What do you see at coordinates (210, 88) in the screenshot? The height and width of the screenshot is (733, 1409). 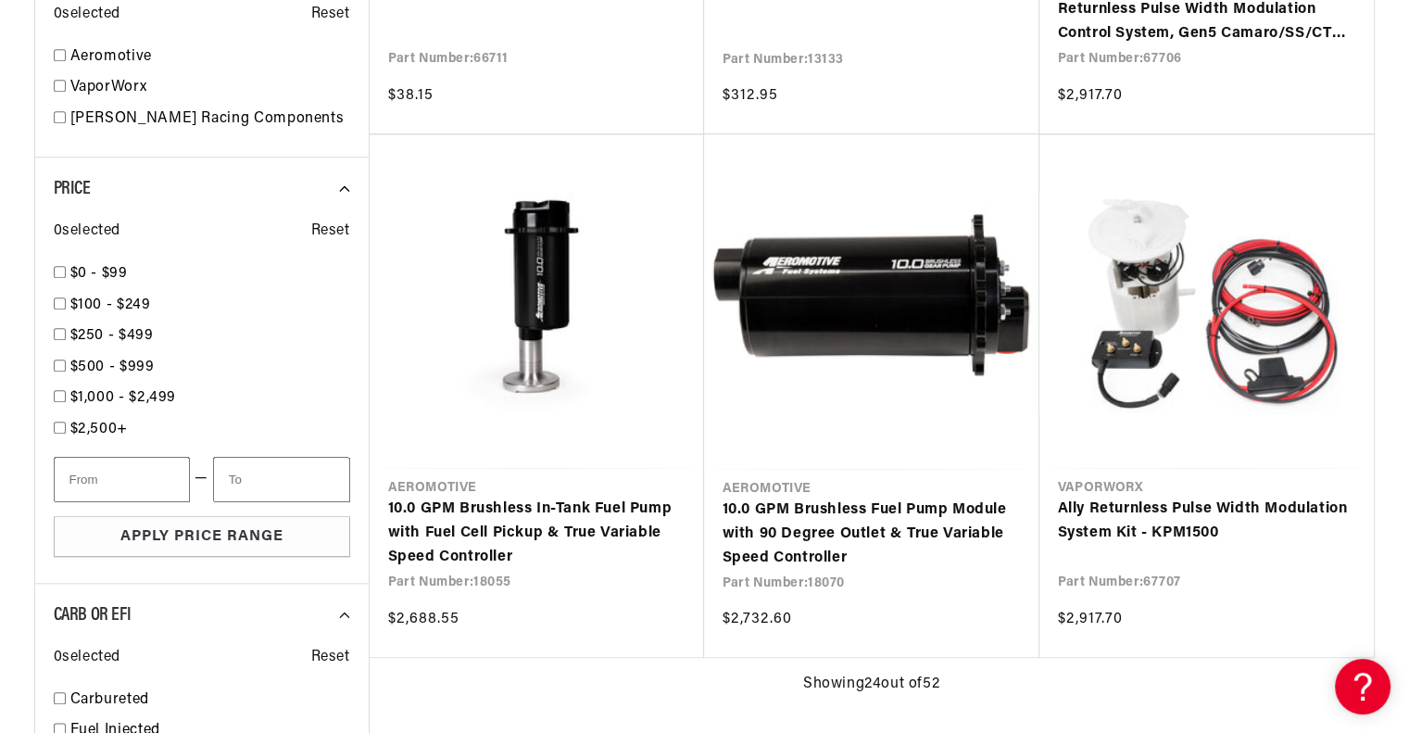 I see `a: VaporWorx` at bounding box center [210, 88].